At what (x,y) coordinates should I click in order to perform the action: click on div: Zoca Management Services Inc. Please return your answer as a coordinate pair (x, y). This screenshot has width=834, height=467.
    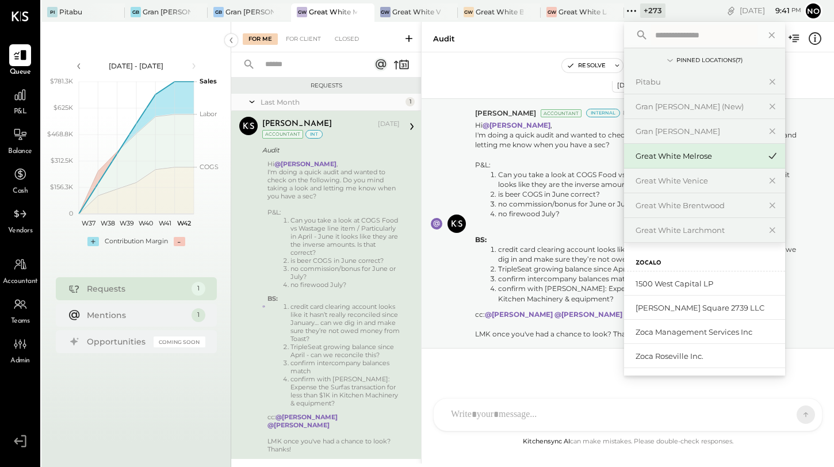
    Looking at the image, I should click on (708, 332).